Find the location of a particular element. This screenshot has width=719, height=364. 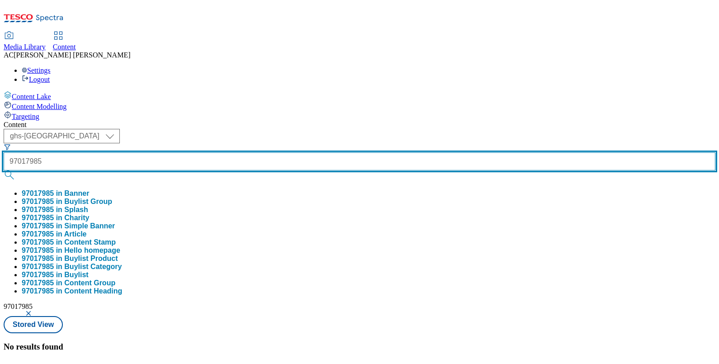

div: Content is located at coordinates (359, 125).